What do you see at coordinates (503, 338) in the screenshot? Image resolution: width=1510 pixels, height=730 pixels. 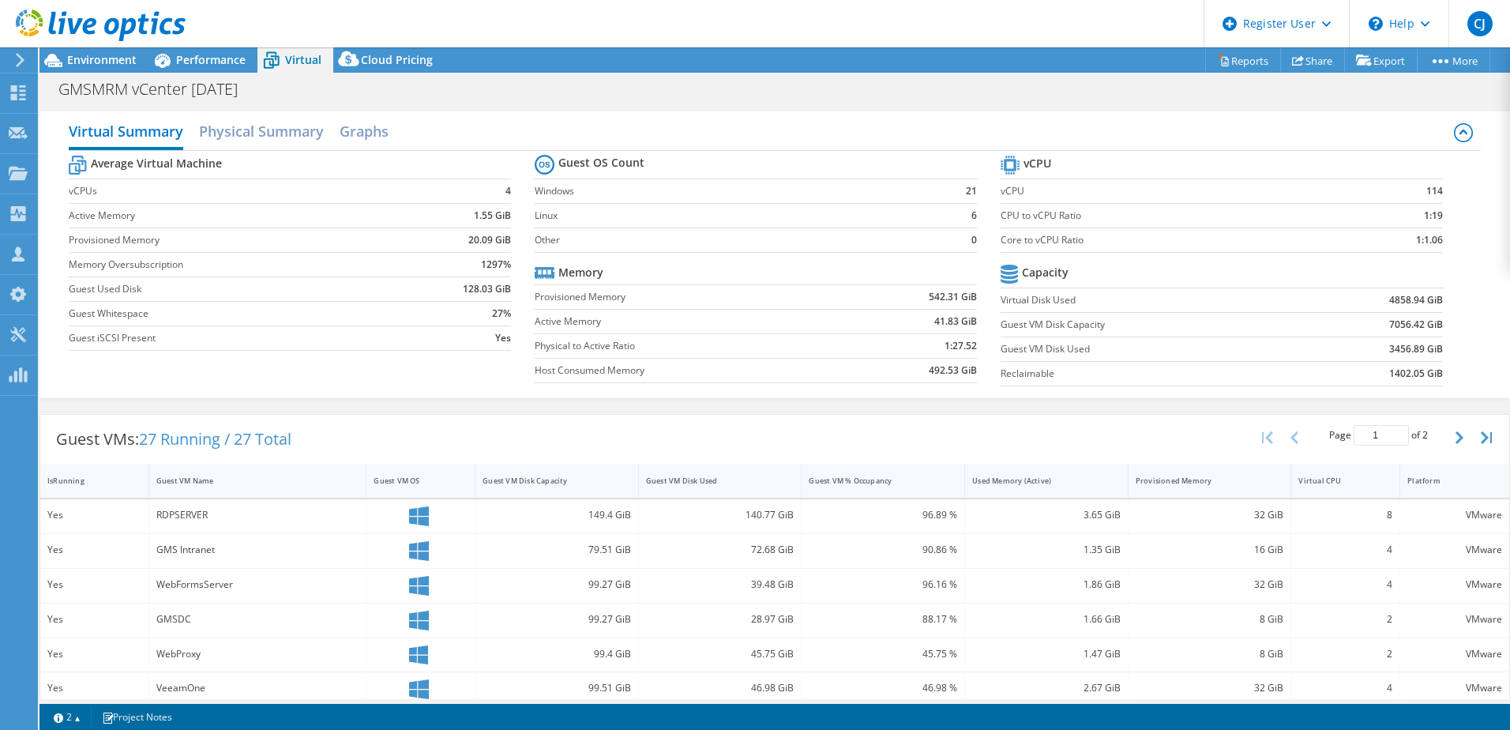 I see `b: Yes` at bounding box center [503, 338].